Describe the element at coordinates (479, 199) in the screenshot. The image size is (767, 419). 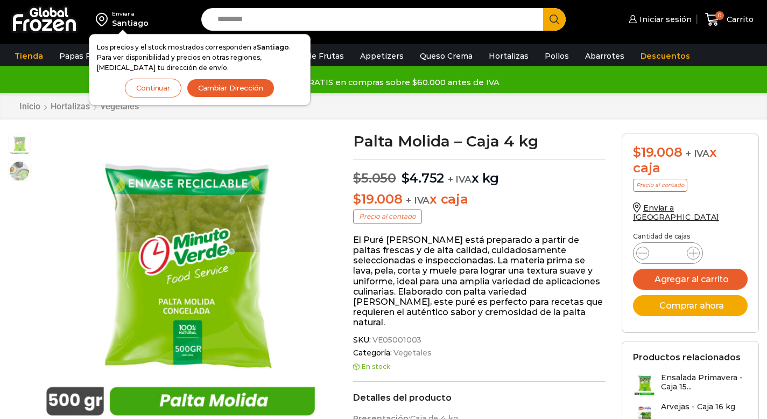
I see `p: x caja` at that location.